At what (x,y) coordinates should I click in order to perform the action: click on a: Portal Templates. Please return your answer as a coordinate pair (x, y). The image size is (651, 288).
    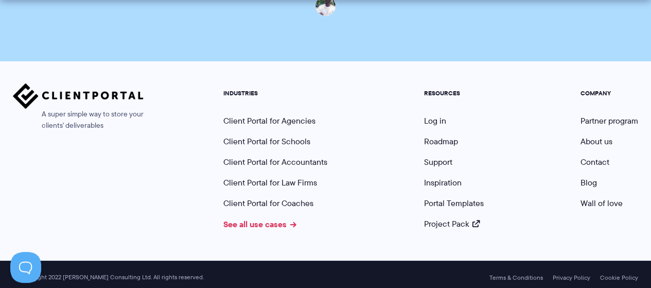
    Looking at the image, I should click on (454, 203).